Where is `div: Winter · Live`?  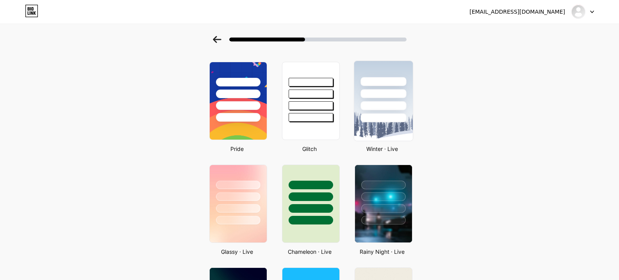
div: Winter · Live is located at coordinates (382, 148).